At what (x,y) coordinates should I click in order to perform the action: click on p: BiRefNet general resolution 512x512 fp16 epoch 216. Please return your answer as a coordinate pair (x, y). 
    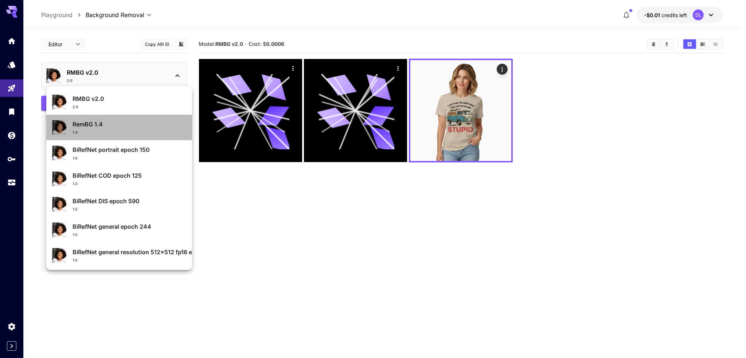
    Looking at the image, I should click on (129, 252).